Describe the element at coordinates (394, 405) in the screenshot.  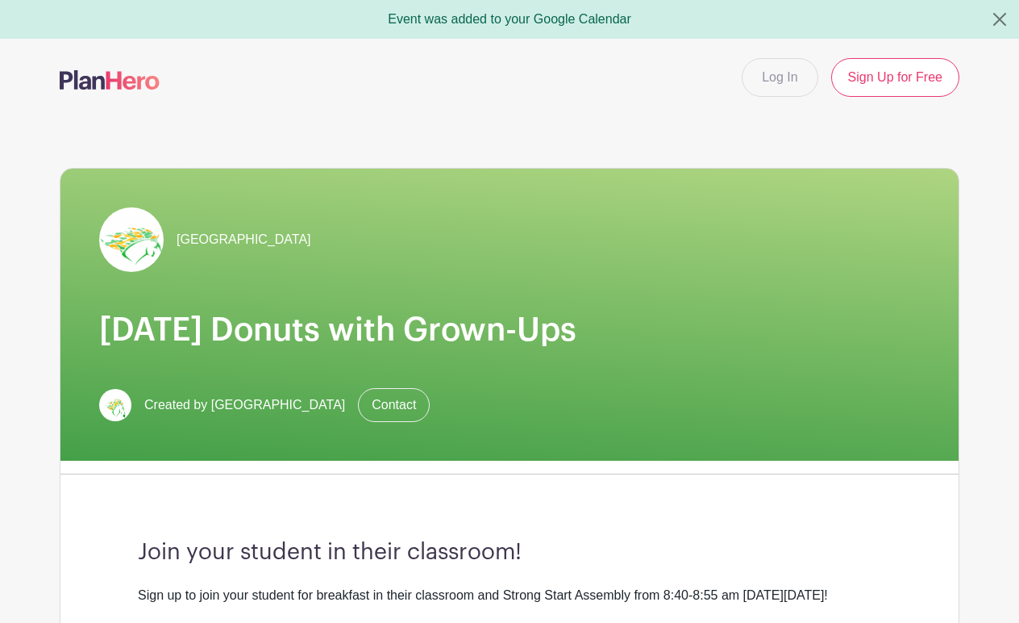
I see `a: Contact` at that location.